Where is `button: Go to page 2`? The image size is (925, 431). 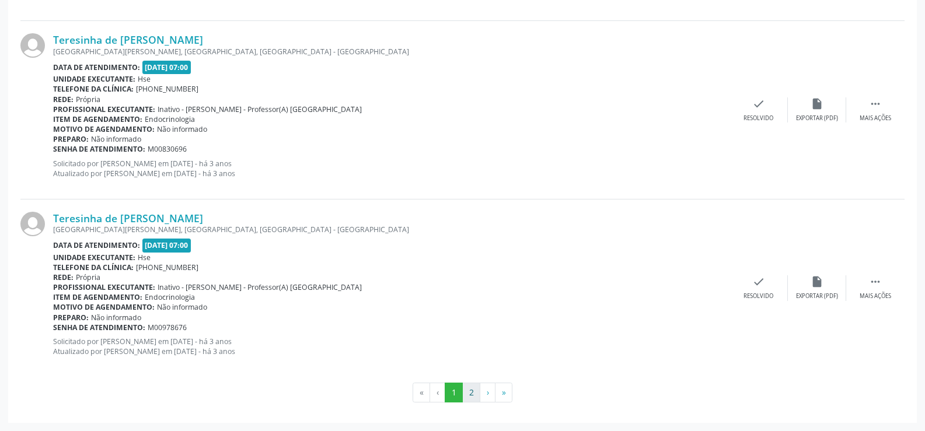
button: Go to page 2 is located at coordinates (471, 393).